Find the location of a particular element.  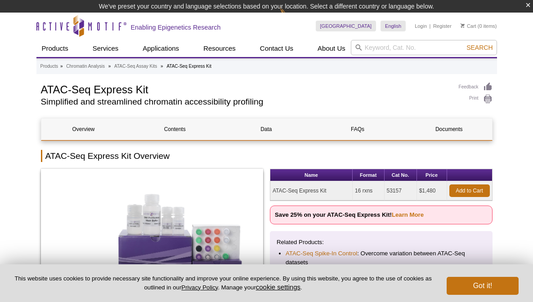

a: ATAC-Seq Spike-In Control is located at coordinates (321, 254).